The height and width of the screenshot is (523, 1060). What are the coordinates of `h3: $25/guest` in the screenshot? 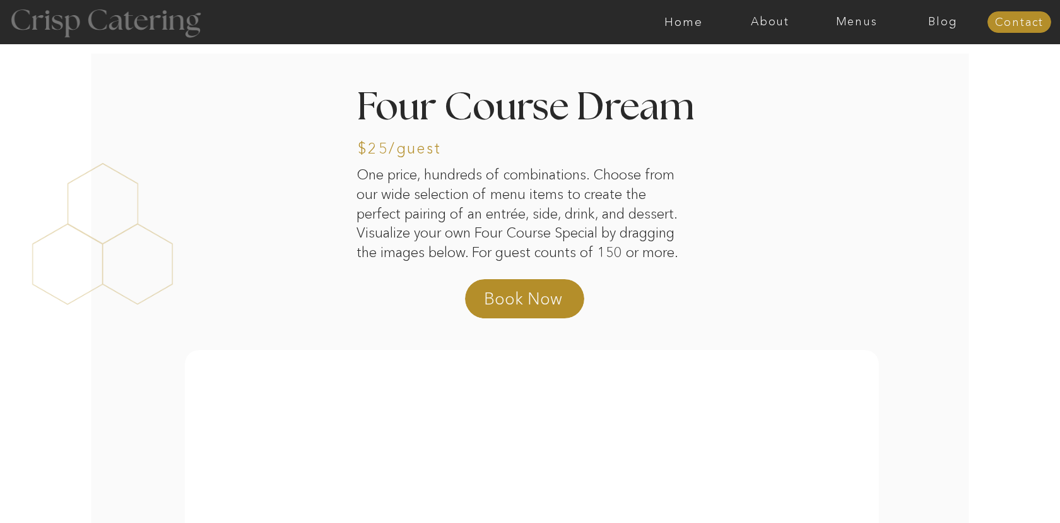 It's located at (410, 150).